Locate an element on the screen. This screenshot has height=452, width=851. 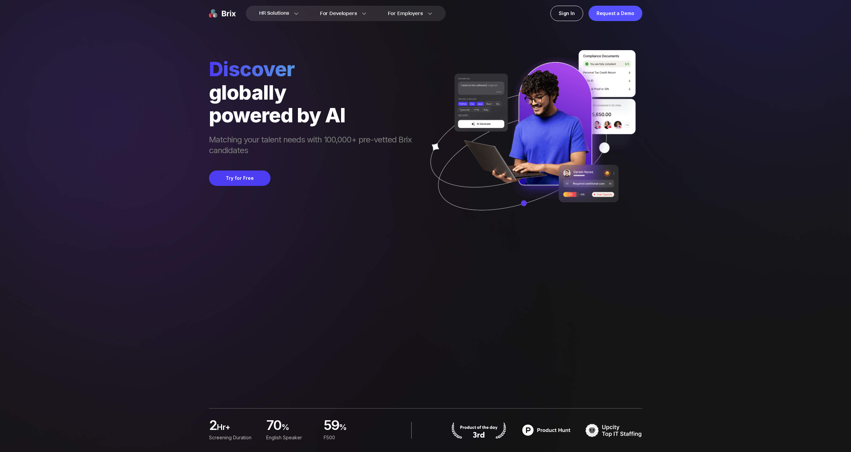
span: hr+ is located at coordinates (237, 429).